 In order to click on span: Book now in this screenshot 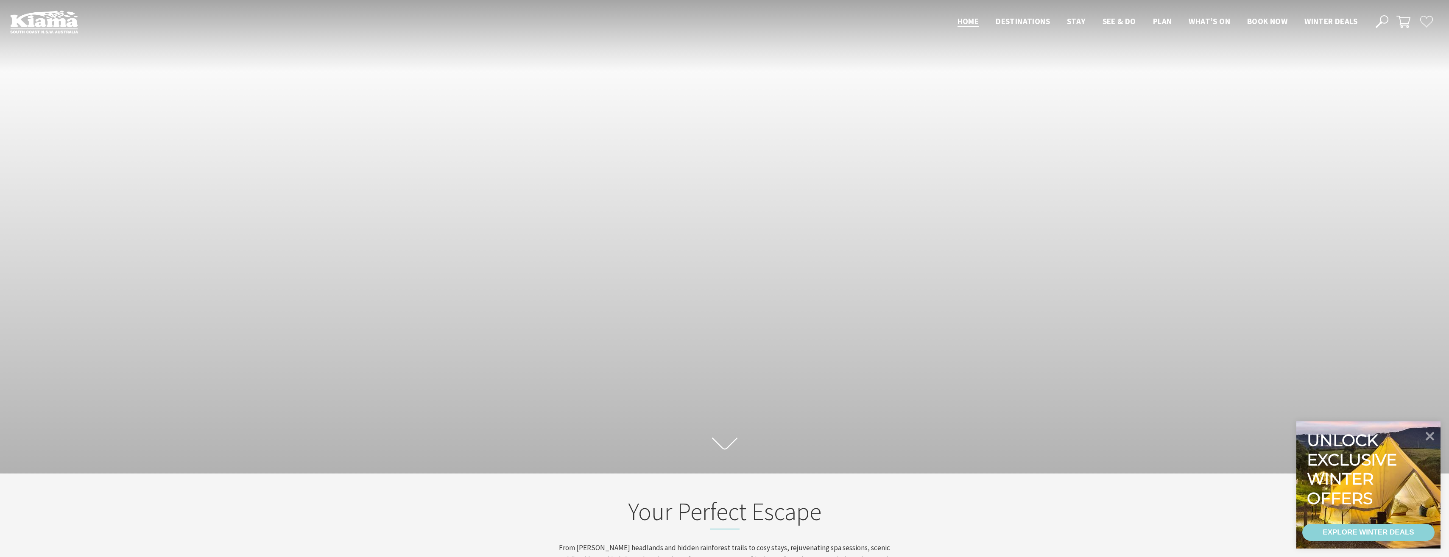, I will do `click(1267, 21)`.